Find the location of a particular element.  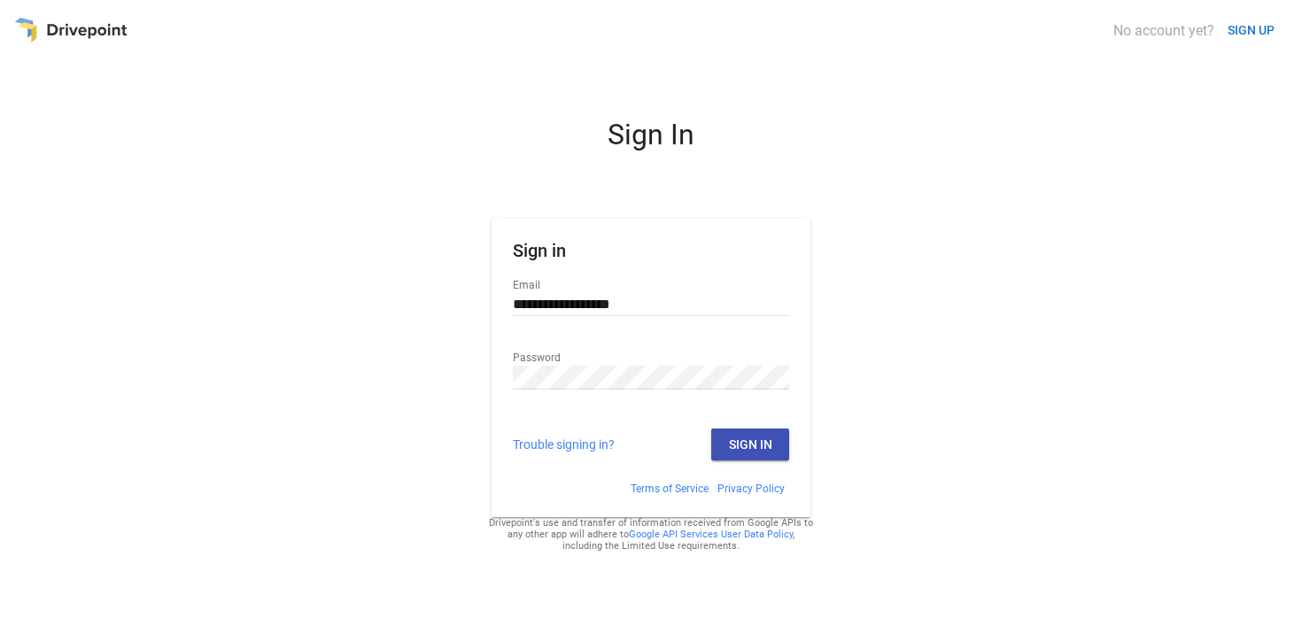

a: Terms of Service is located at coordinates (670, 489).